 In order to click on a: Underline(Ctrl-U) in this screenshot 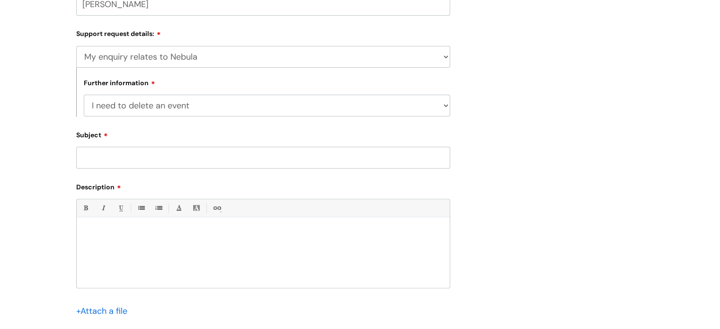, I will do `click(120, 208)`.